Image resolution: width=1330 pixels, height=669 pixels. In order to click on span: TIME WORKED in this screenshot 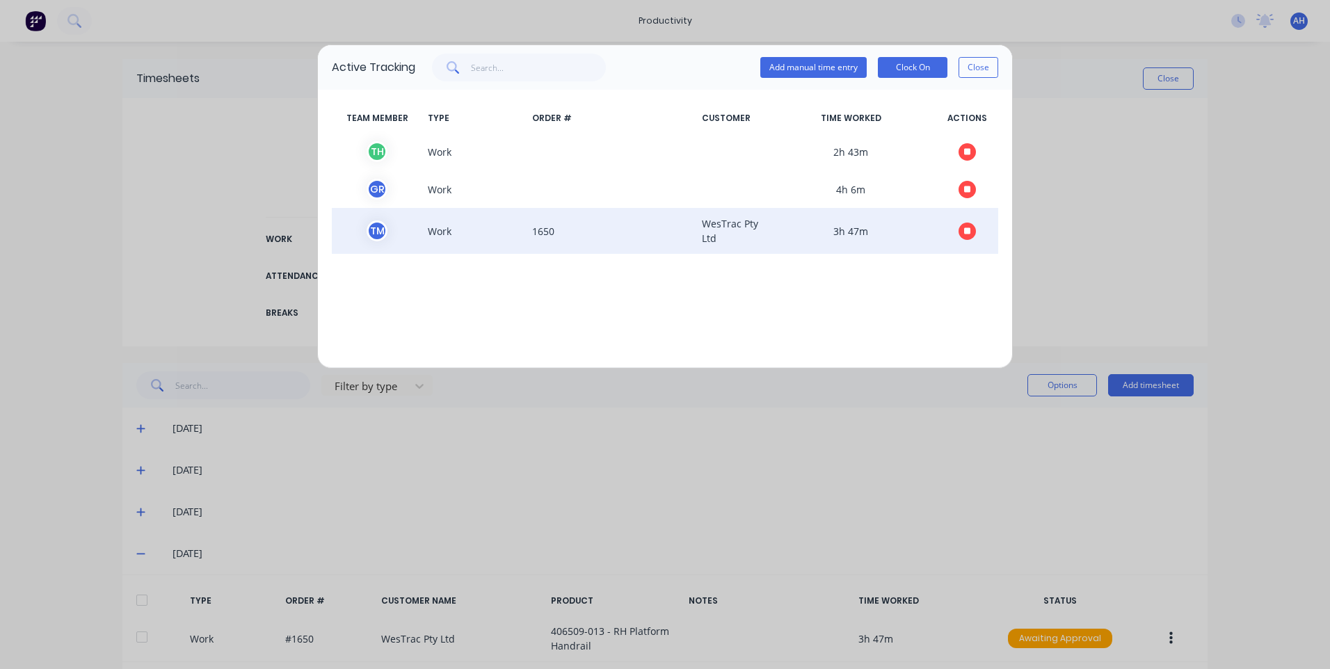, I will do `click(851, 118)`.